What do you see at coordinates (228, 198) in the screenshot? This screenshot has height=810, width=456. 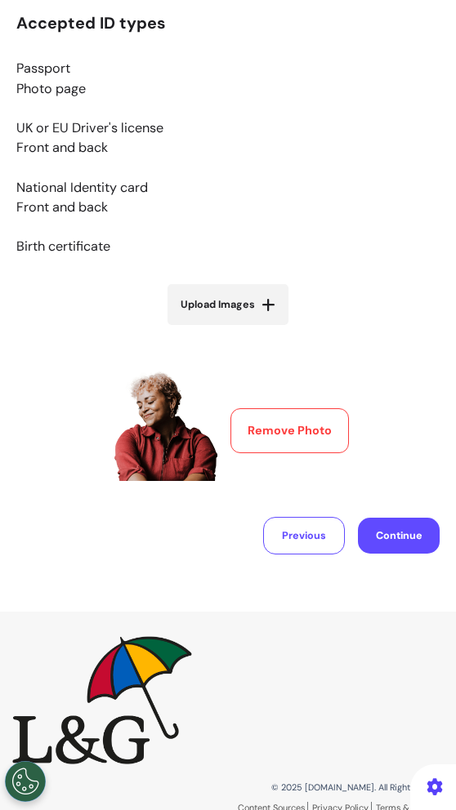 I see `p: National Identity card Front and back` at bounding box center [228, 198].